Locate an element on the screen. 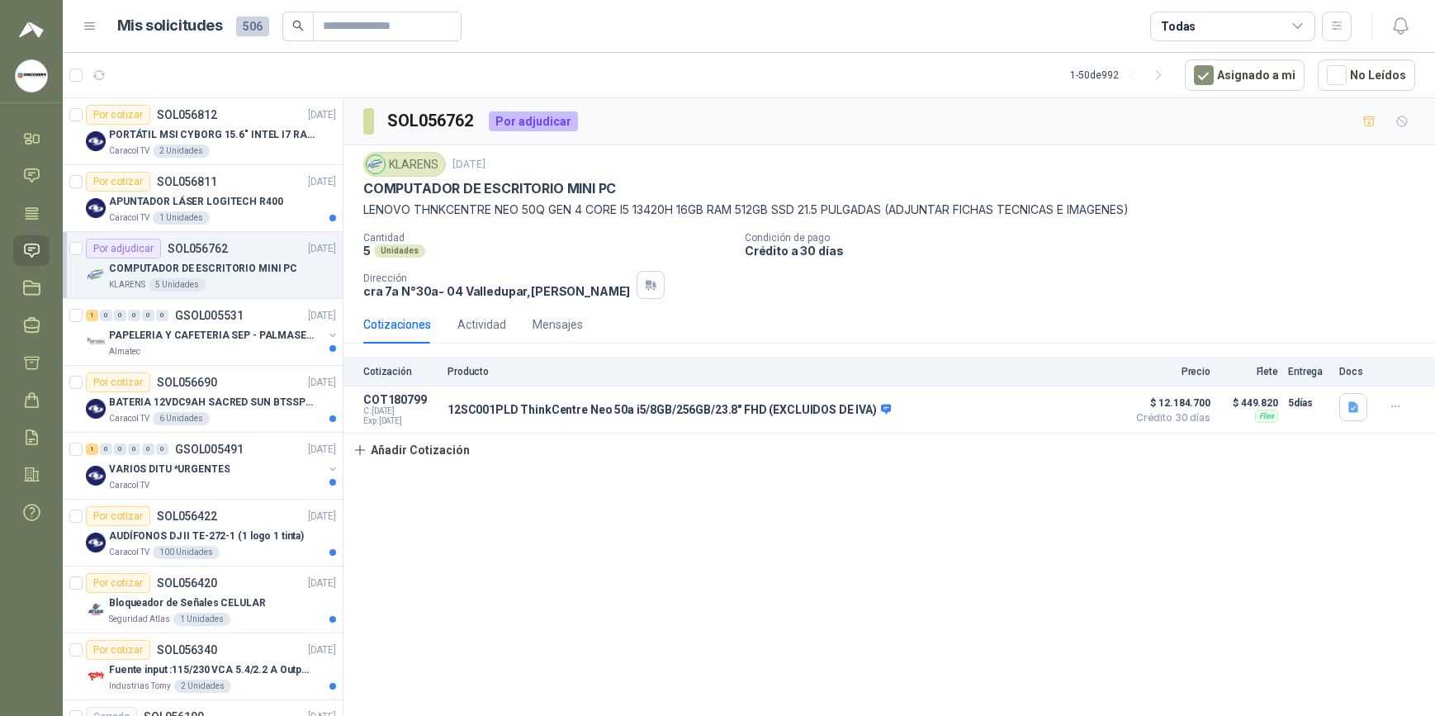 This screenshot has width=1435, height=716. h1: Mis solicitudes is located at coordinates (170, 26).